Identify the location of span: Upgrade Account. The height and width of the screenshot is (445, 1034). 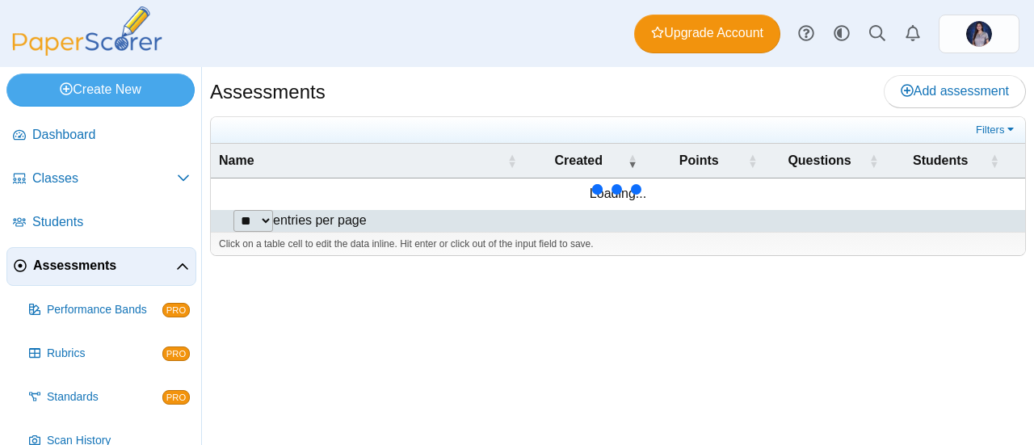
(707, 33).